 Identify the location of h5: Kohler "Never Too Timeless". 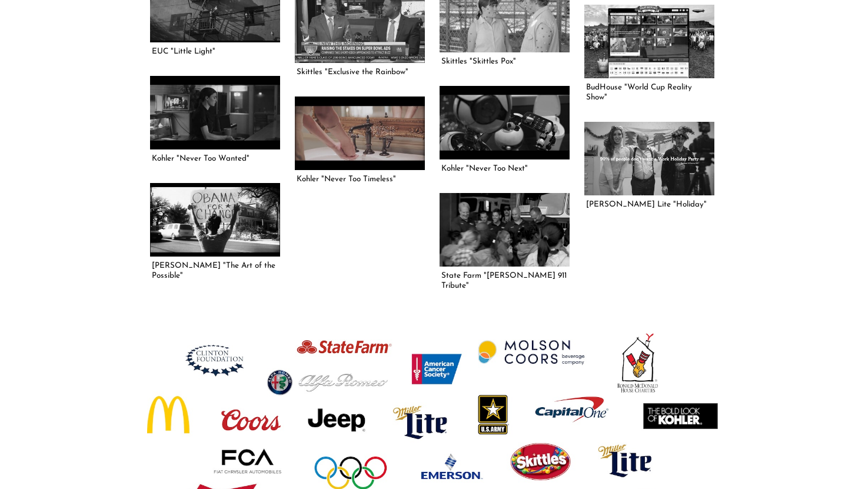
(360, 180).